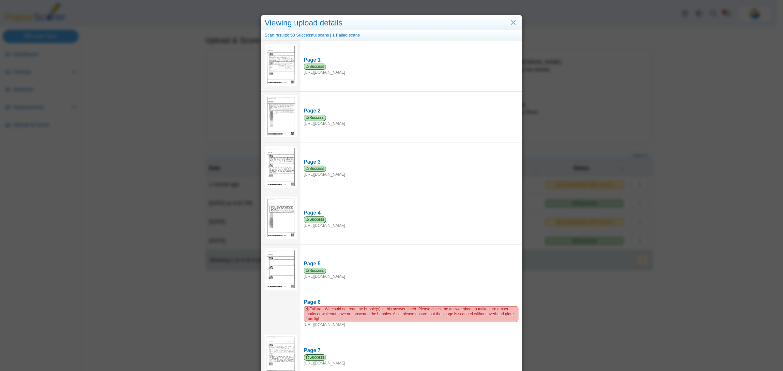 The width and height of the screenshot is (783, 371). What do you see at coordinates (281, 218) in the screenshot?
I see `img: 3148855_SEPTEMBER_15_2025T17_25_33_780000000.jpeg` at bounding box center [281, 218].